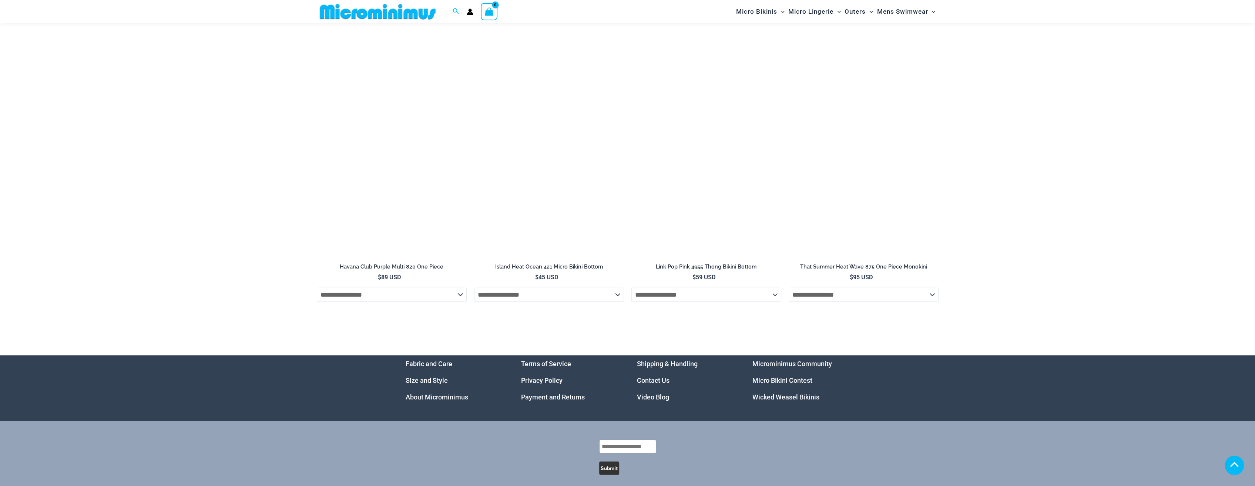 The height and width of the screenshot is (486, 1255). Describe the element at coordinates (392, 144) in the screenshot. I see `img: Havana Club Purple Multi 820 One Piece 01` at that location.